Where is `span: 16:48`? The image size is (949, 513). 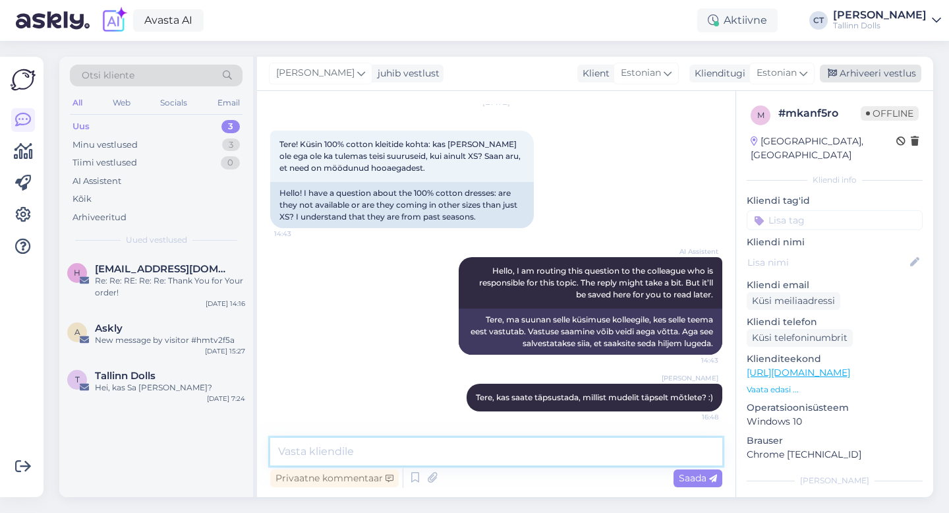 span: 16:48 is located at coordinates (693, 417).